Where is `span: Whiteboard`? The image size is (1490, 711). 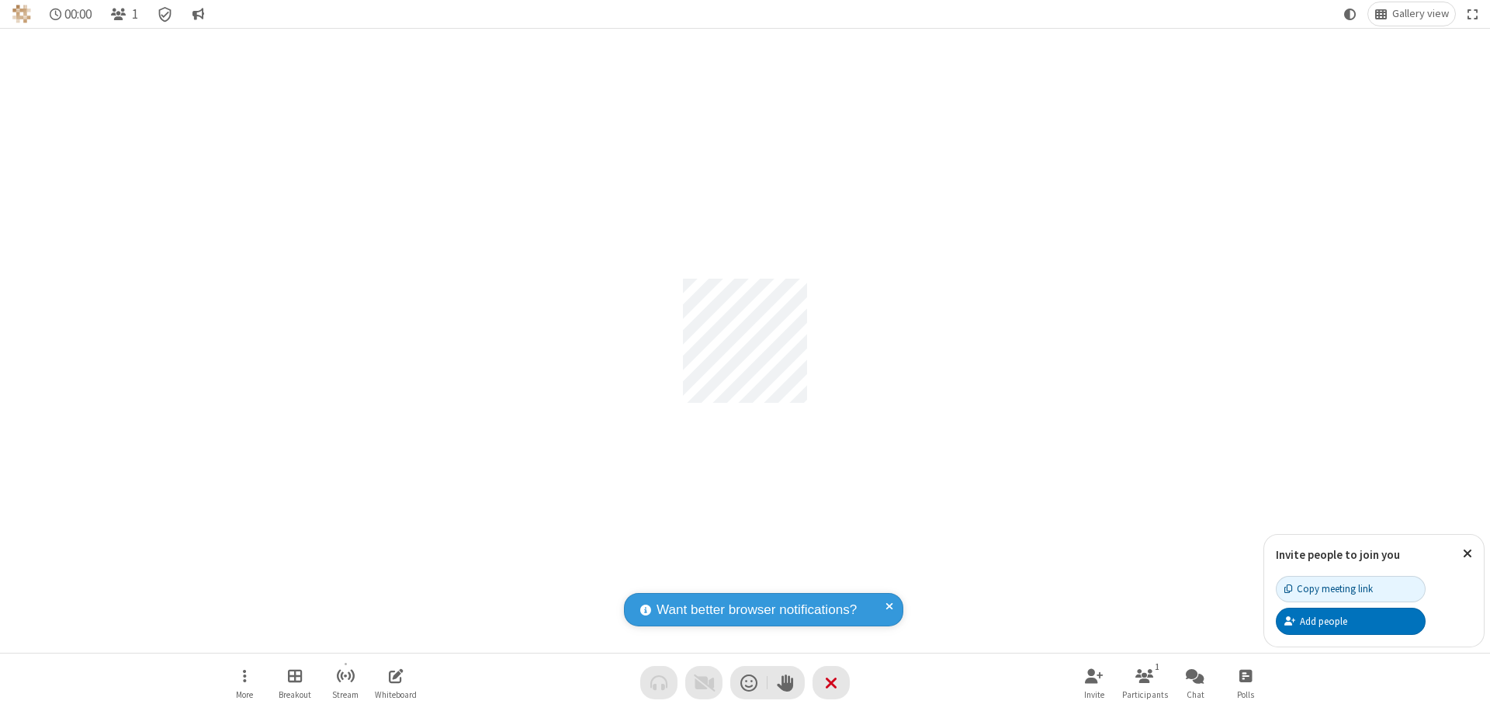 span: Whiteboard is located at coordinates (396, 694).